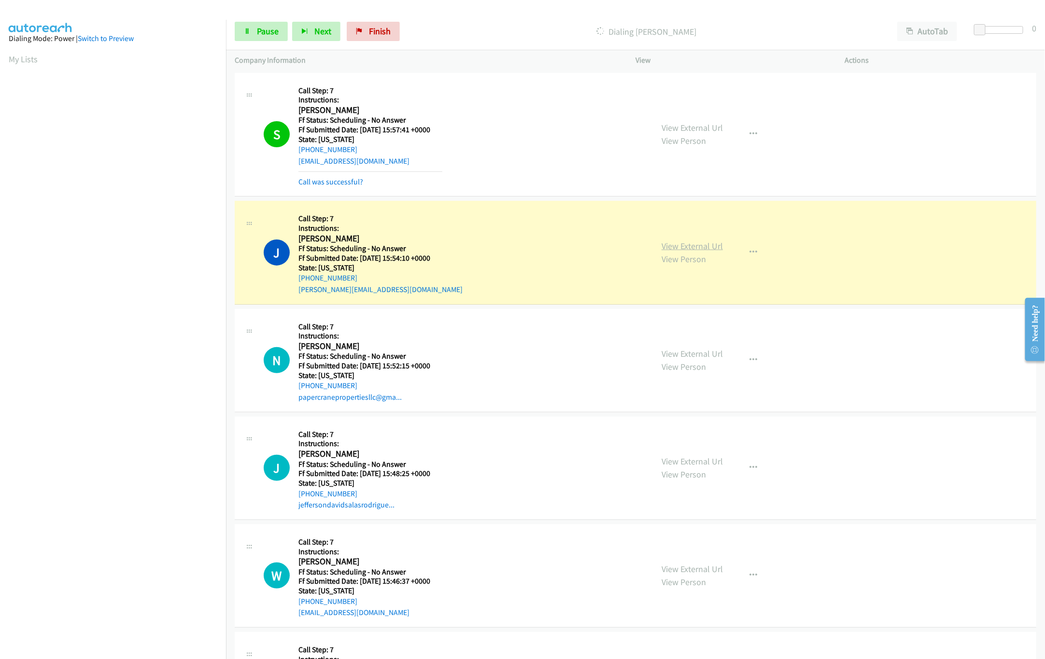 The image size is (1045, 659). What do you see at coordinates (113, 39) in the screenshot?
I see `div: Dialing Mode: Power |` at bounding box center [113, 39].